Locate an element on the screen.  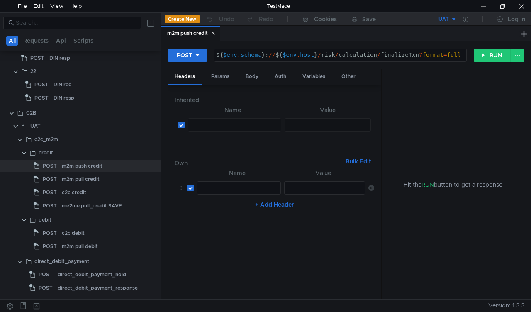
button: Api is located at coordinates (61, 41).